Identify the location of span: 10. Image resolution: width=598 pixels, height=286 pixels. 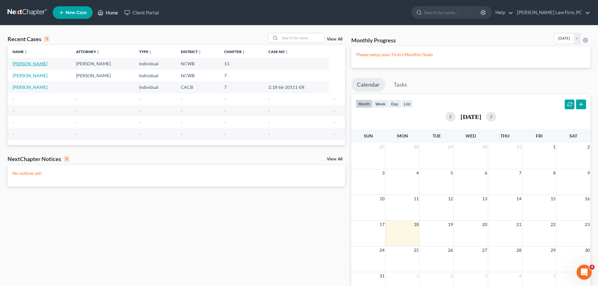
(382, 199).